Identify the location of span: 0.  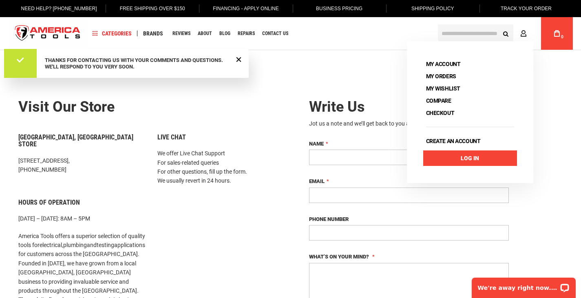
(562, 37).